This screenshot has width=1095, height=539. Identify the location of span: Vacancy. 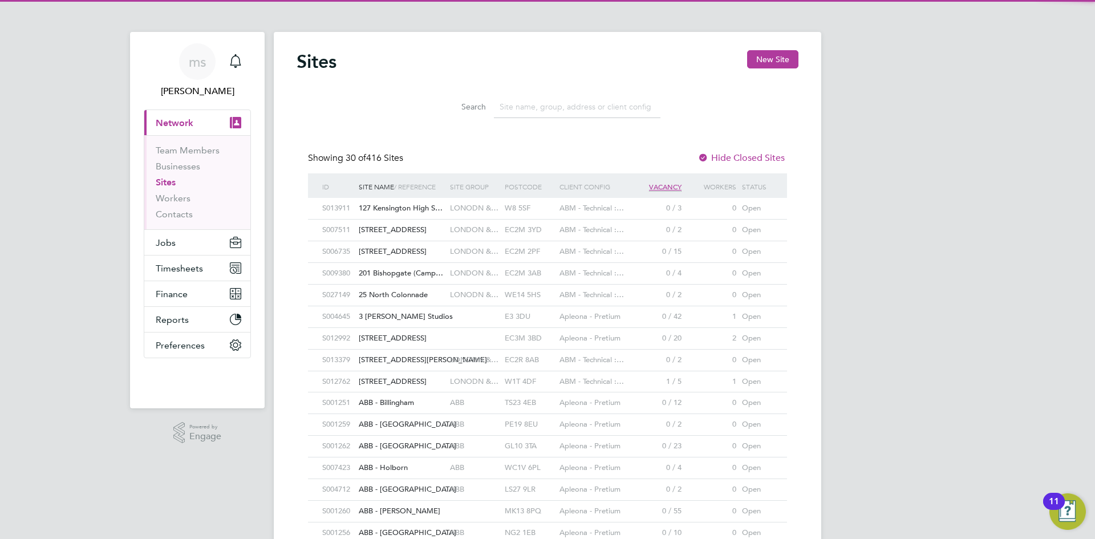
(665, 186).